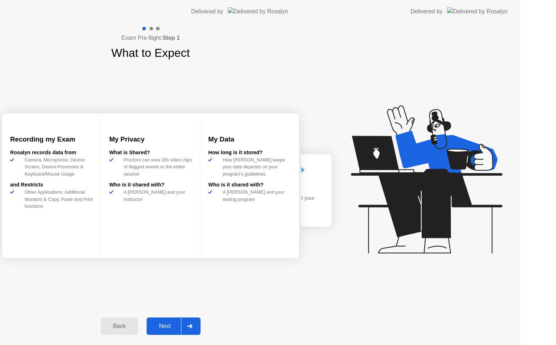 The image size is (556, 345). I want to click on h1: What to Expect, so click(151, 53).